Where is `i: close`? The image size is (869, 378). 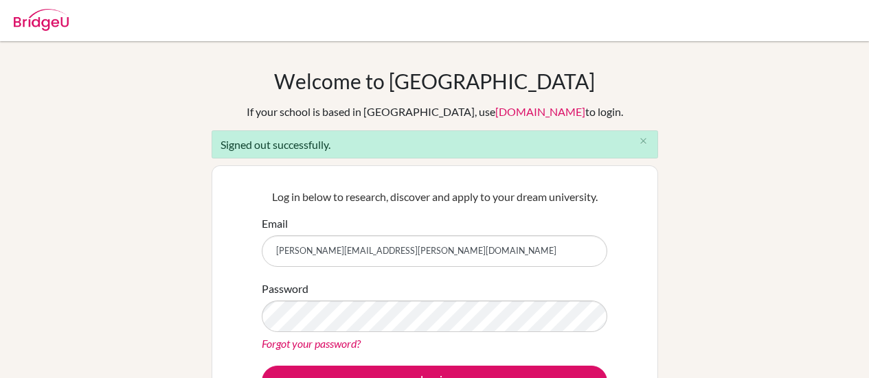
i: close is located at coordinates (643, 141).